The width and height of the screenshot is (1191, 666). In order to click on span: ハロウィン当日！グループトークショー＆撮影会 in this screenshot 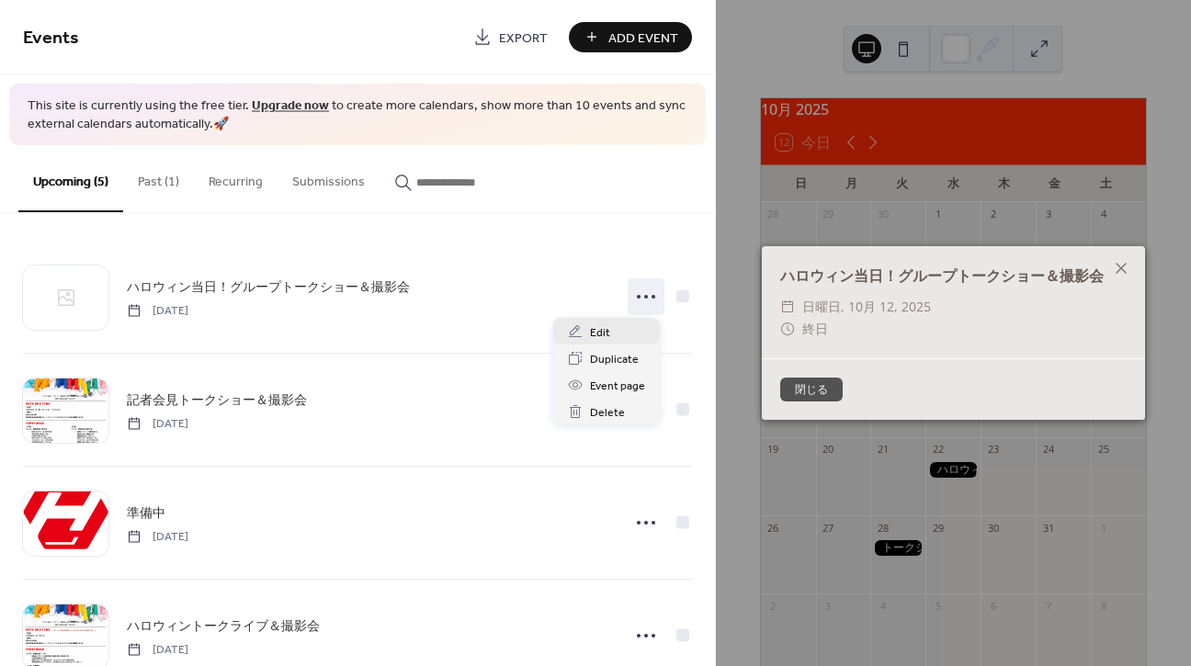, I will do `click(268, 287)`.